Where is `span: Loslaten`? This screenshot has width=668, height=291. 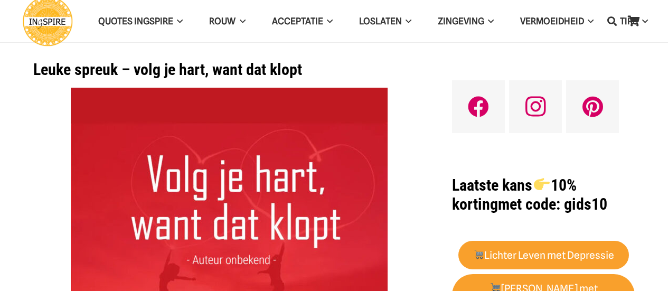 span: Loslaten is located at coordinates (380, 21).